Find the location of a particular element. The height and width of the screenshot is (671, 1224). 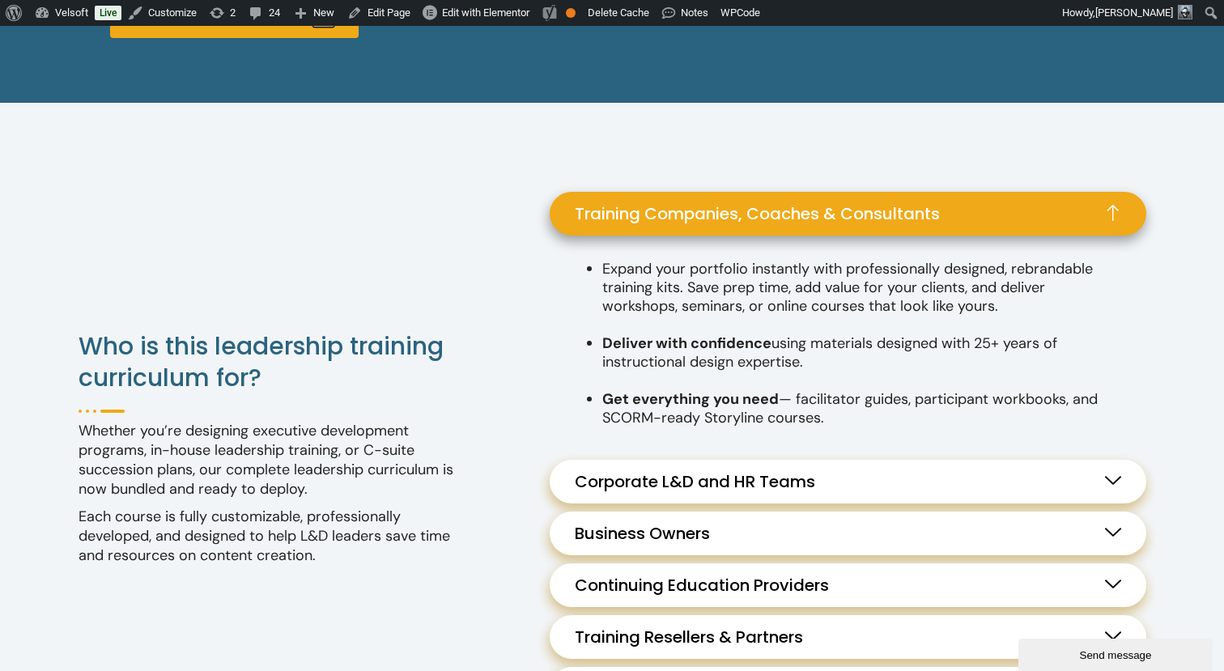

p: Expand your portfolio instantly with professionally designed, rebrandable training kits. Save pre... is located at coordinates (861, 287).